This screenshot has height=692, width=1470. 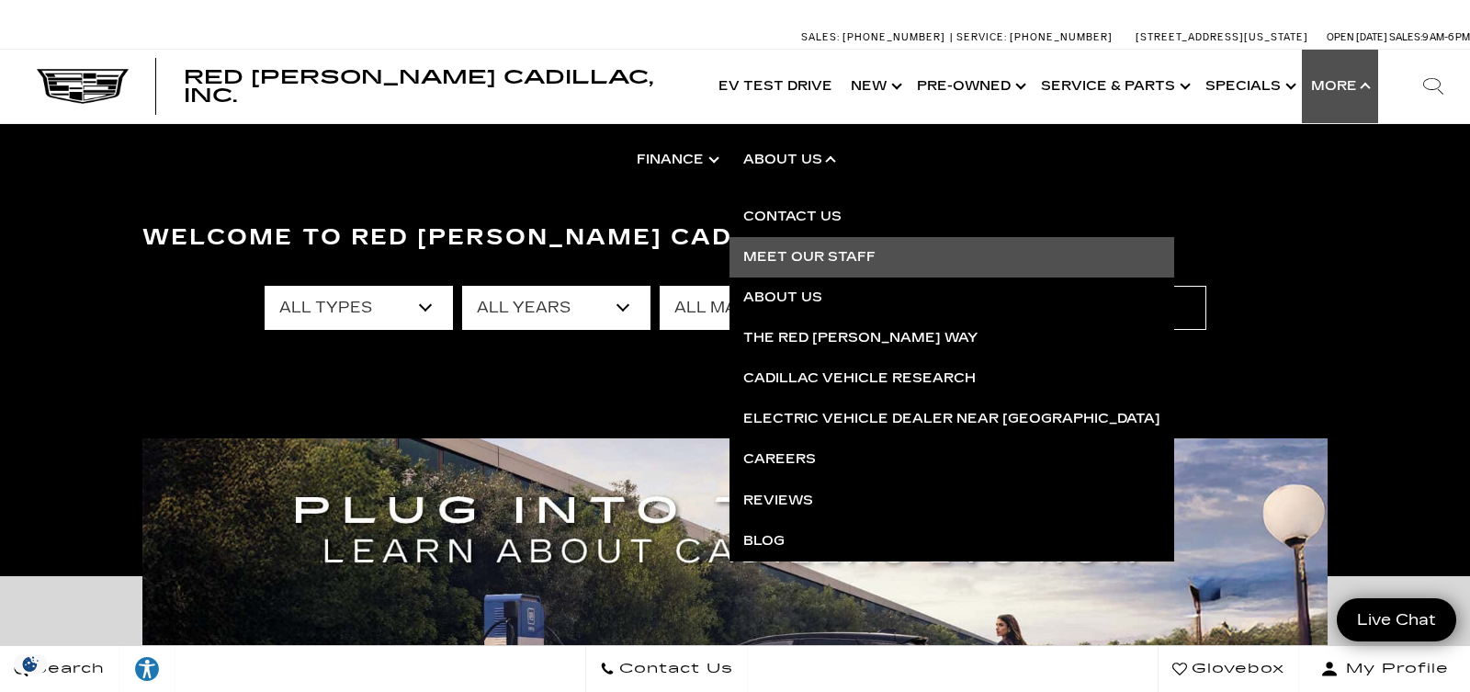 What do you see at coordinates (676, 160) in the screenshot?
I see `a: Finance` at bounding box center [676, 160].